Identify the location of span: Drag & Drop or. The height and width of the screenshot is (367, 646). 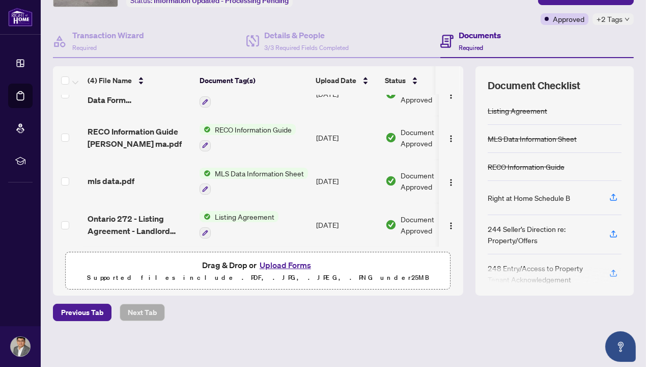
(258, 265).